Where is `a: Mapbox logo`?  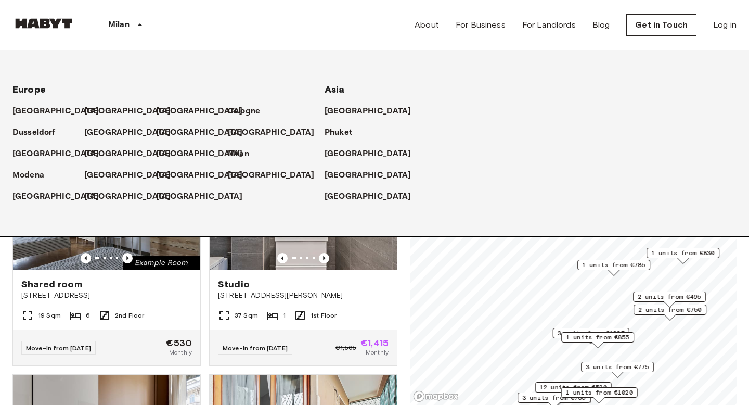
a: Mapbox logo is located at coordinates (436, 396).